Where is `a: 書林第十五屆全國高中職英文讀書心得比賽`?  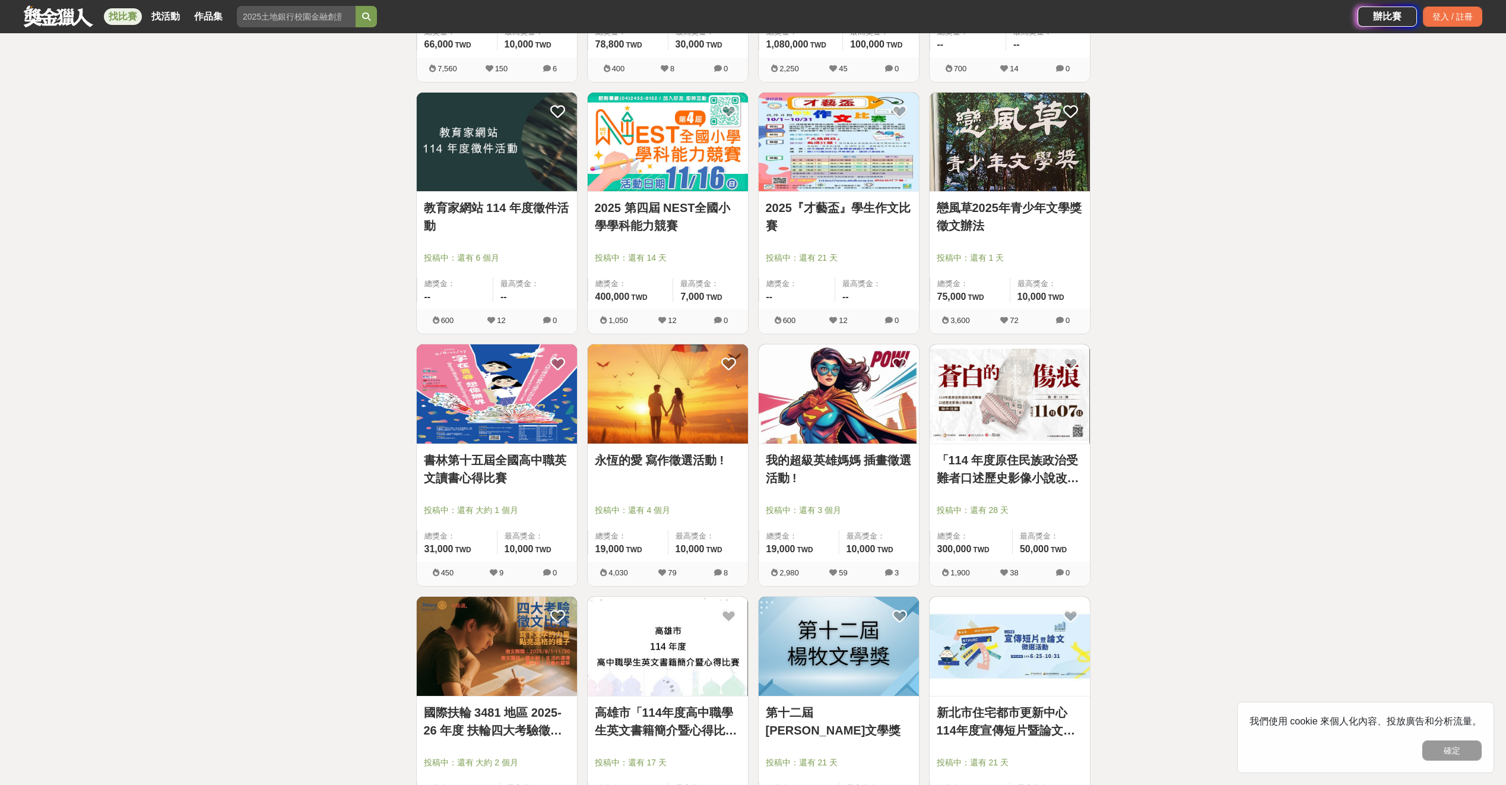 a: 書林第十五屆全國高中職英文讀書心得比賽 is located at coordinates (497, 469).